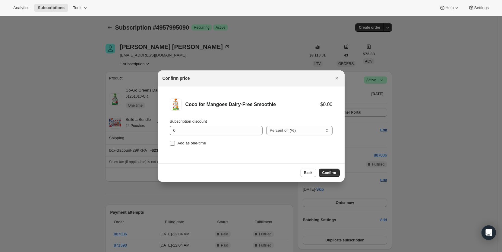 The height and width of the screenshot is (252, 502). I want to click on img: Coco for Mangoes Dairy-Free Smoothie, so click(176, 104).